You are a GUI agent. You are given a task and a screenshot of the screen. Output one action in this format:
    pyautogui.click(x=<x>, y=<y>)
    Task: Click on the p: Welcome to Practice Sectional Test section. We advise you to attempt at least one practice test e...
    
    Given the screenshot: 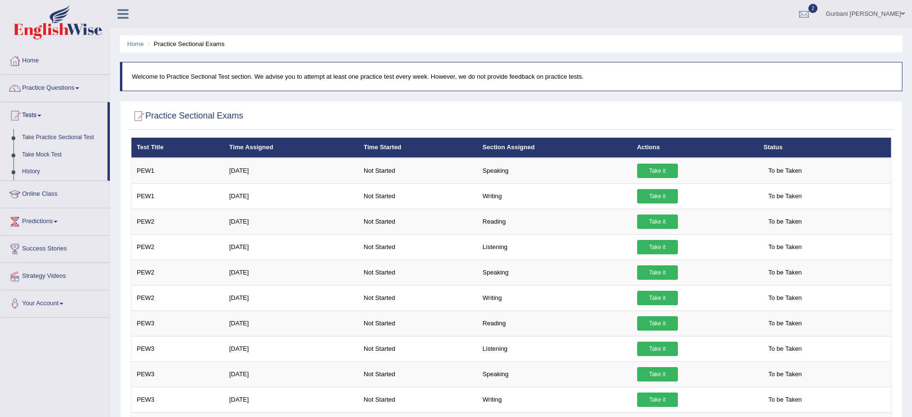 What is the action you would take?
    pyautogui.click(x=512, y=76)
    